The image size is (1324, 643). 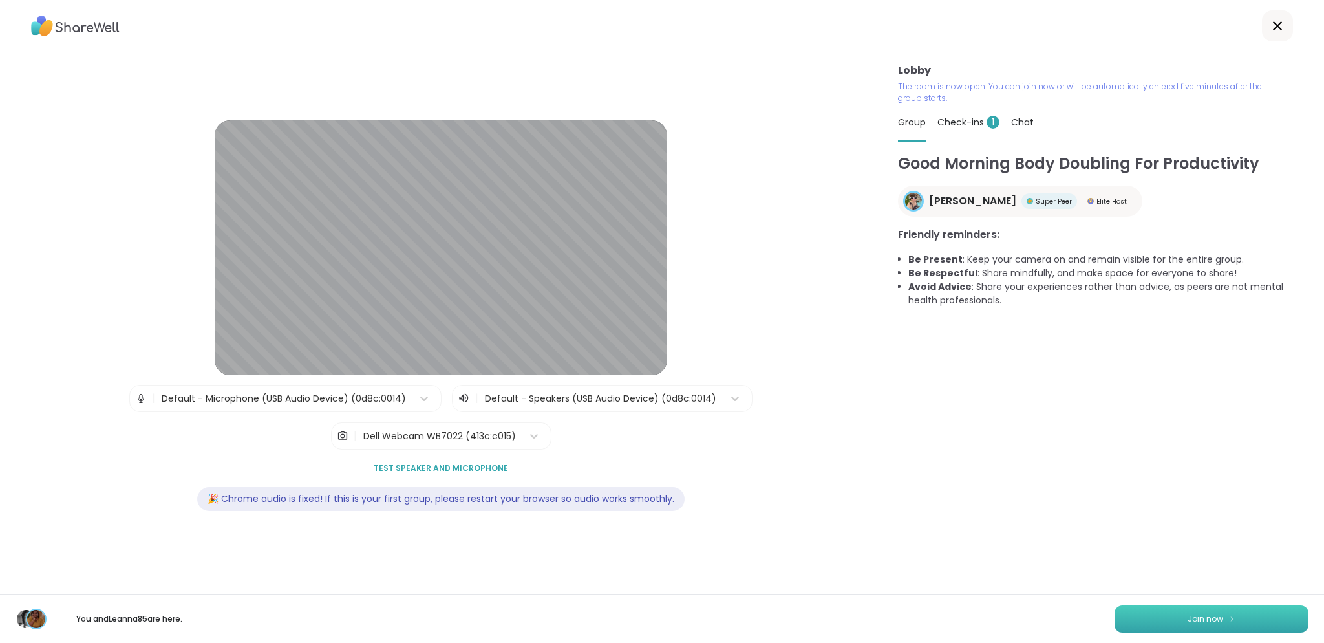 I want to click on li: : Share mindfully, and make space for everyone to share!, so click(x=1108, y=273).